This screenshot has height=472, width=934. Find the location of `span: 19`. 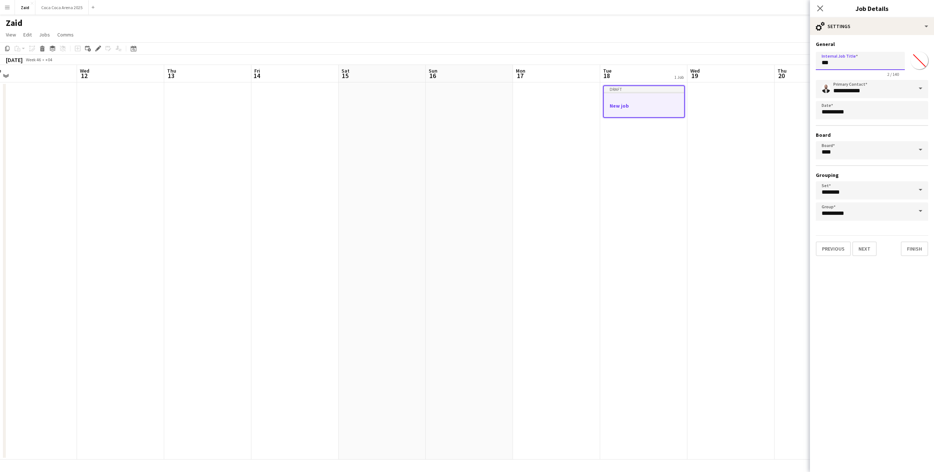

span: 19 is located at coordinates (695, 76).